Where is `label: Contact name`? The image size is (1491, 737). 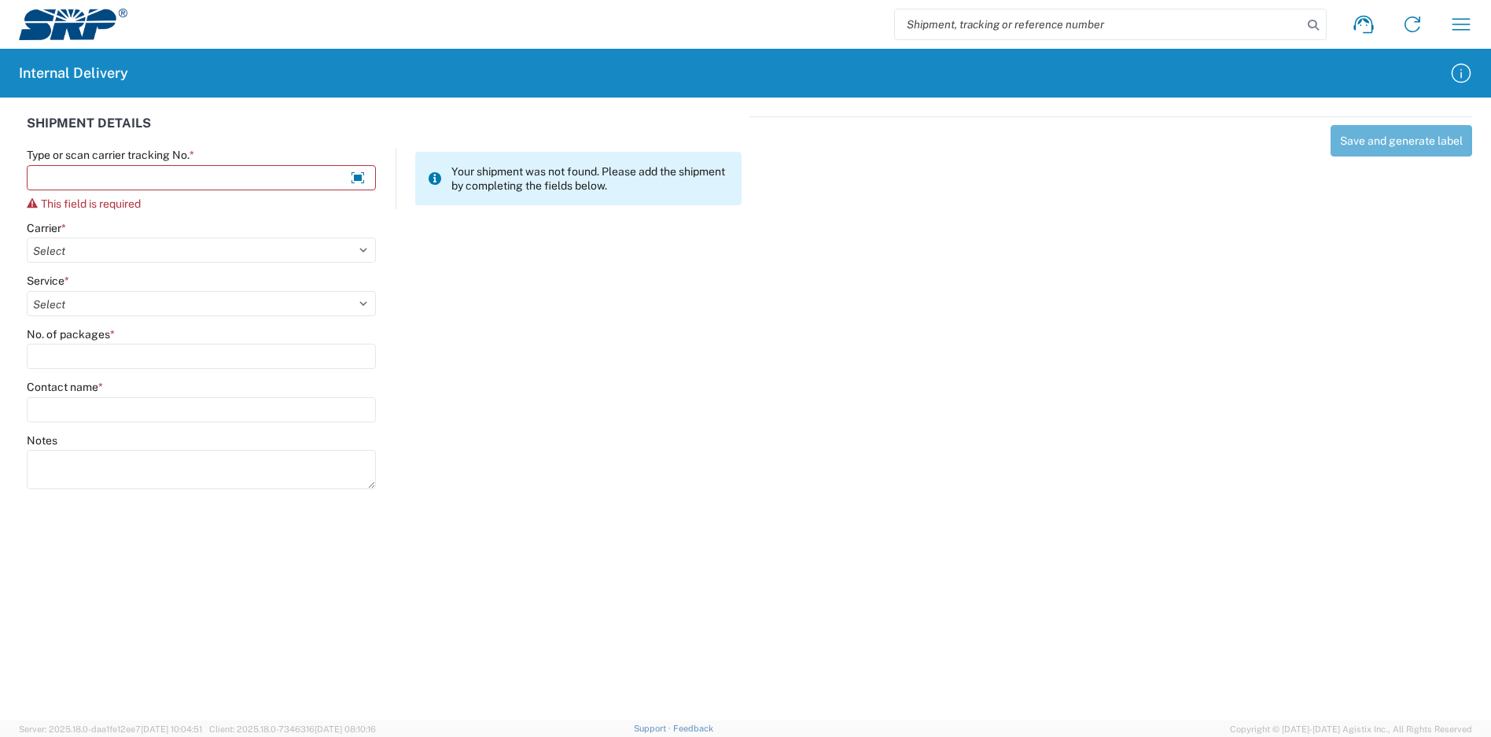
label: Contact name is located at coordinates (64, 387).